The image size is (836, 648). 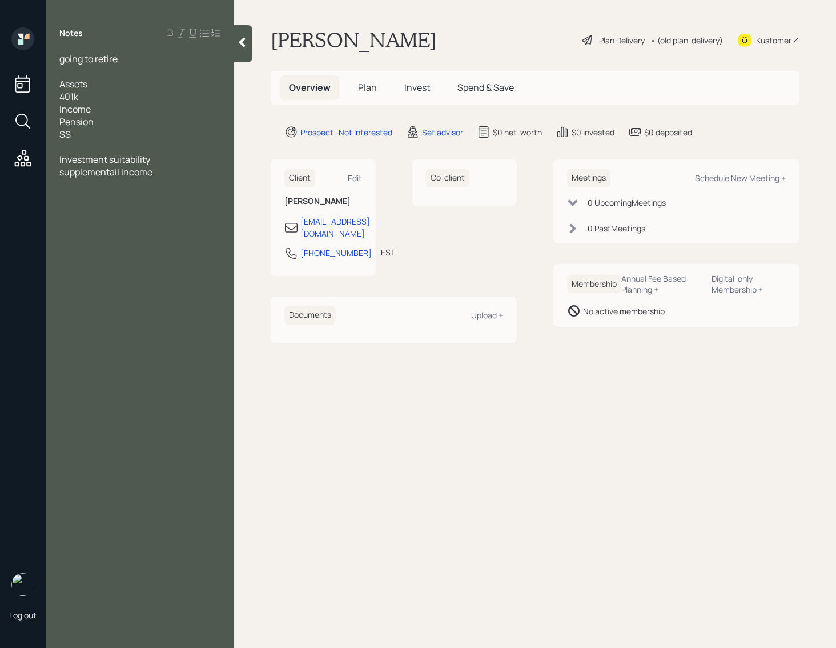 I want to click on div: Annual Fee Based Planning +, so click(x=662, y=284).